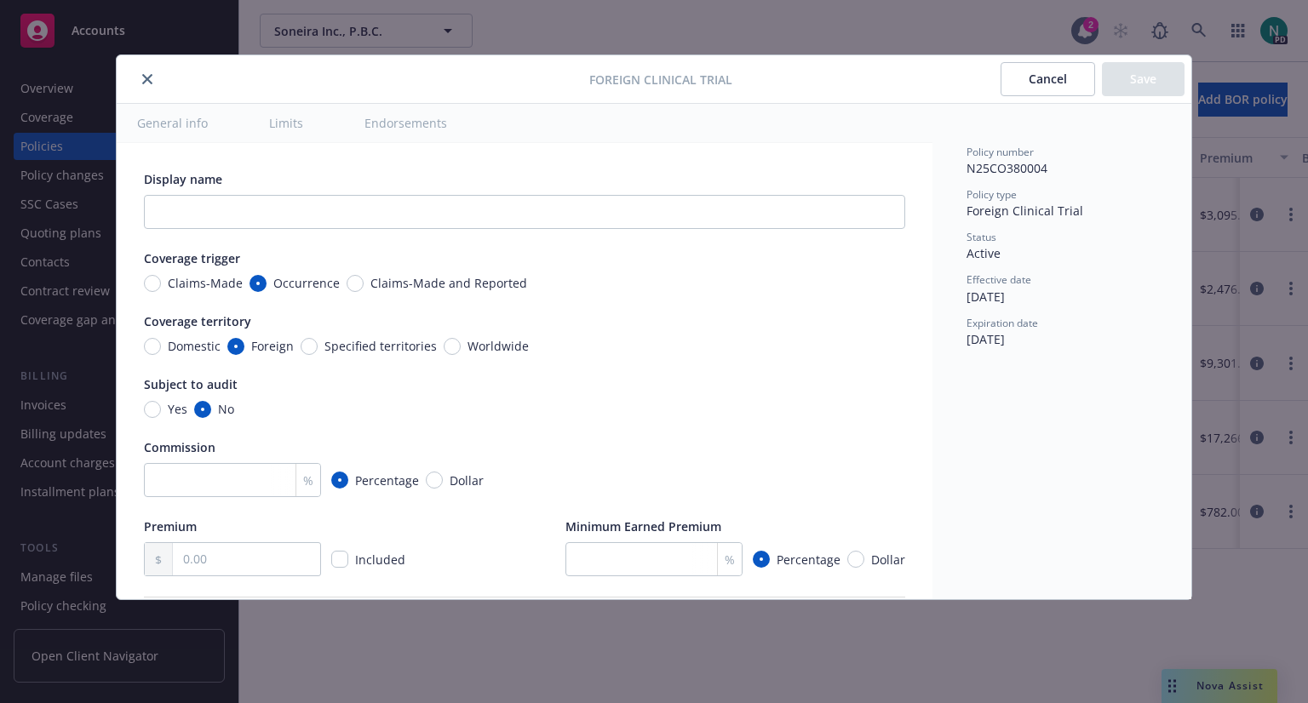  Describe the element at coordinates (236, 347) in the screenshot. I see `input: Foreign` at that location.